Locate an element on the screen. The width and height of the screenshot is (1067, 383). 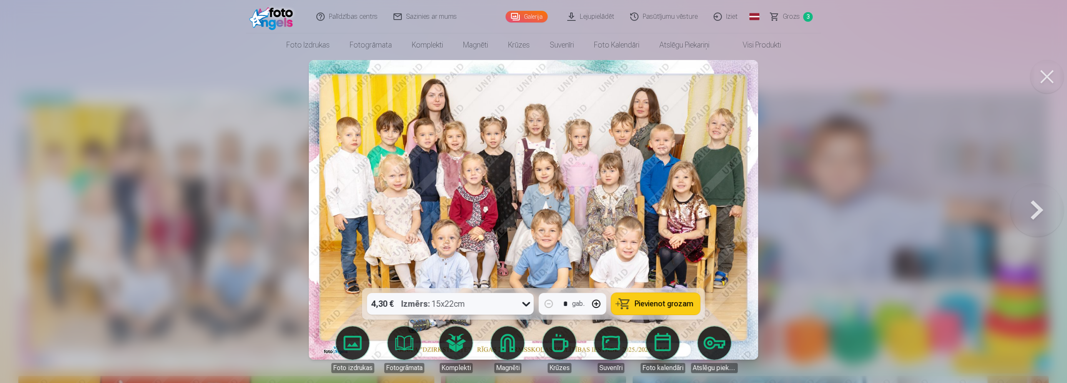
div: Suvenīri is located at coordinates (611, 368).